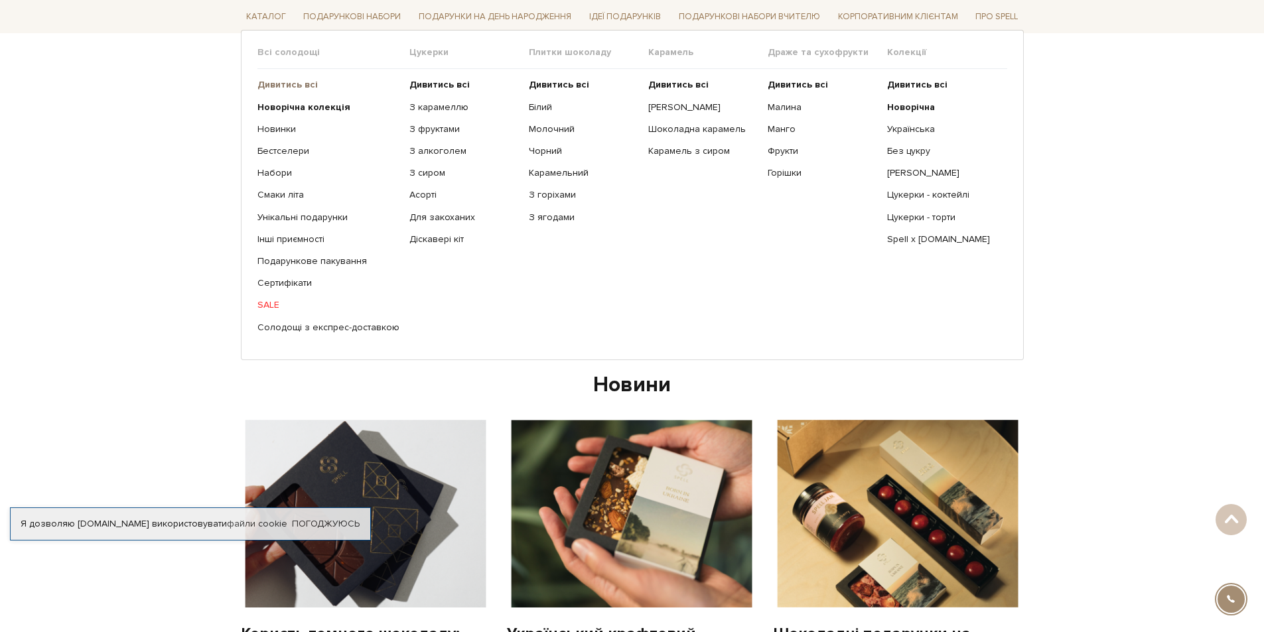 Image resolution: width=1264 pixels, height=632 pixels. What do you see at coordinates (631, 513) in the screenshot?
I see `img: Український крафтовий шоколад: історія, особливості та найкращі виробники` at bounding box center [631, 513].